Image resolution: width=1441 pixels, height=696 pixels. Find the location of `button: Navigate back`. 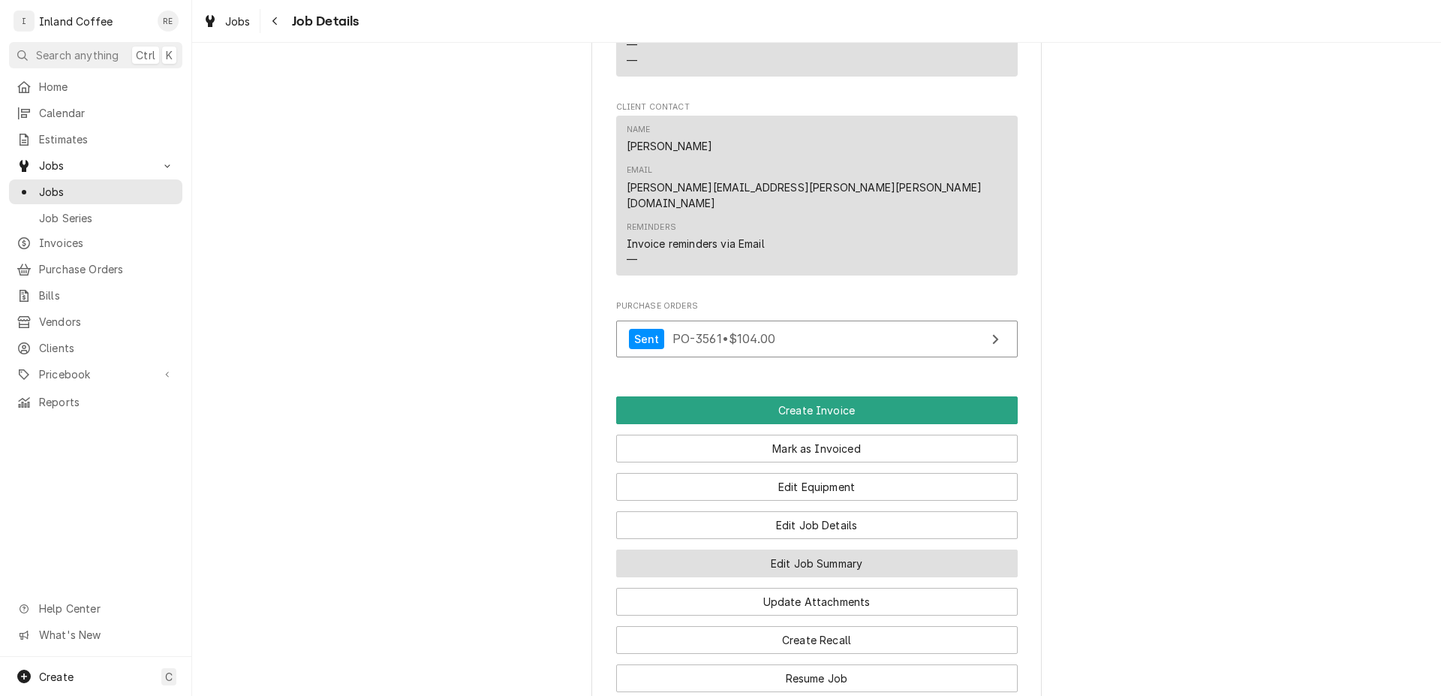

button: Navigate back is located at coordinates (275, 21).